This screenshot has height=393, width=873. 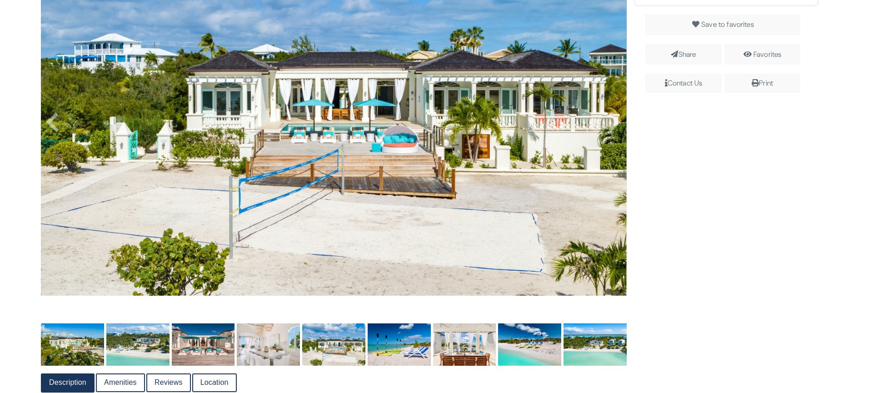 What do you see at coordinates (464, 344) in the screenshot?
I see `img: 21c8b9ae-754b-4659-b830-d06ddd1a2d8b` at bounding box center [464, 344].